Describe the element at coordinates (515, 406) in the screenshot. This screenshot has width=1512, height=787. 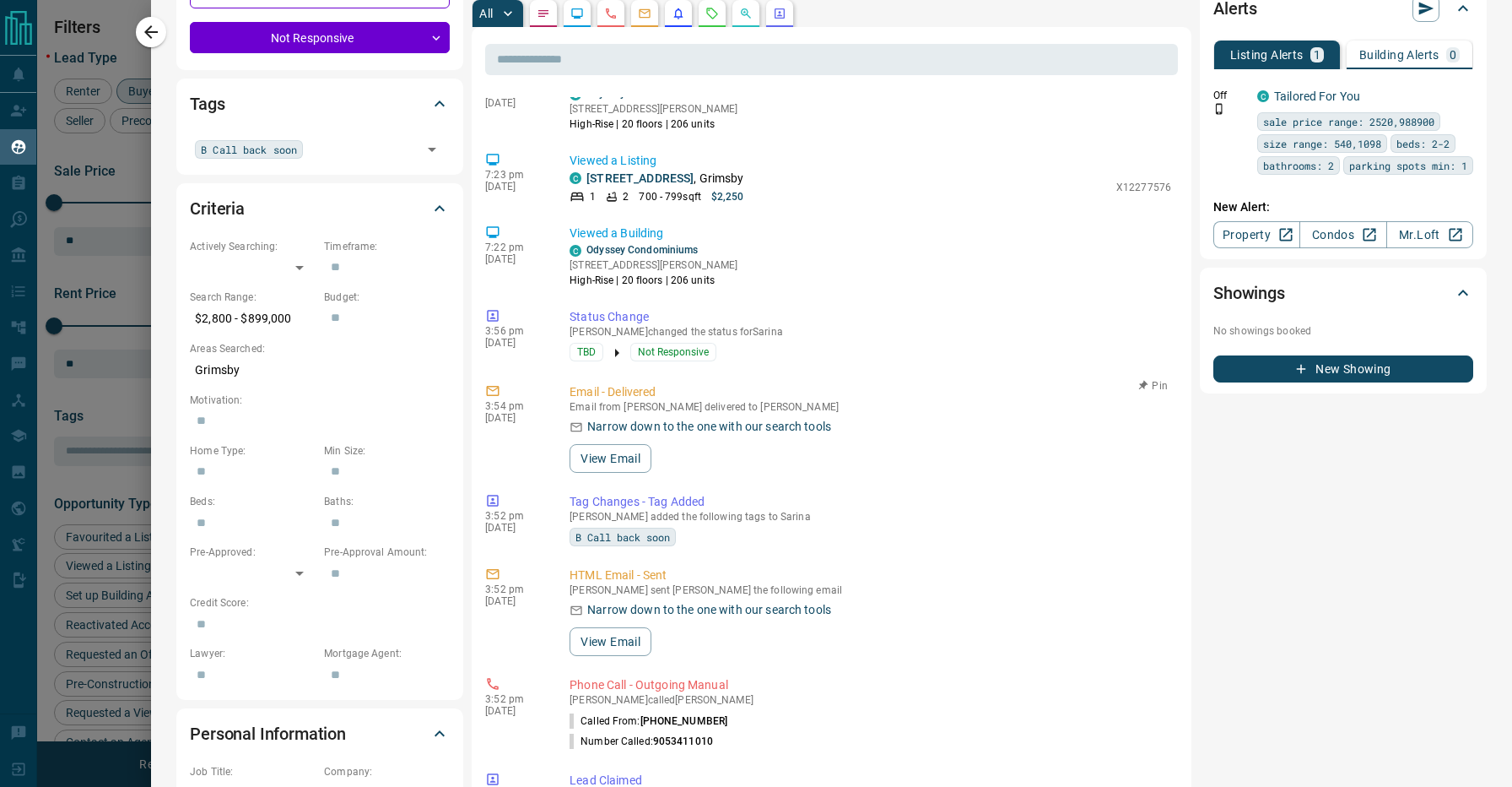
I see `p: 3:54 pm` at that location.